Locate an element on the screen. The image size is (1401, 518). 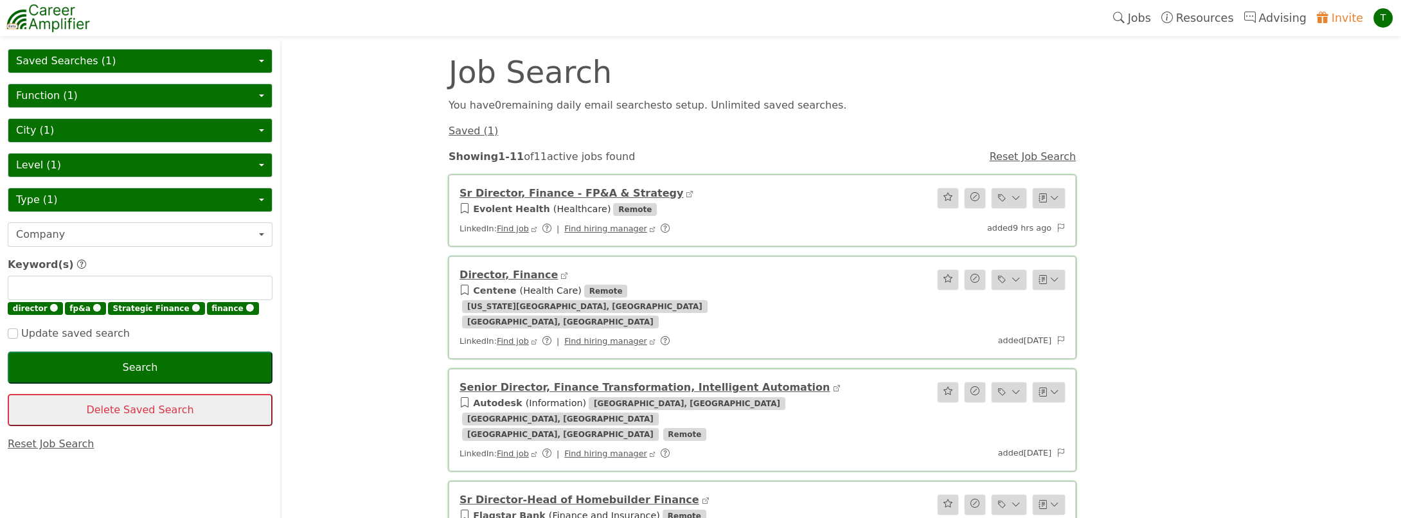
button: City (1) is located at coordinates (140, 130).